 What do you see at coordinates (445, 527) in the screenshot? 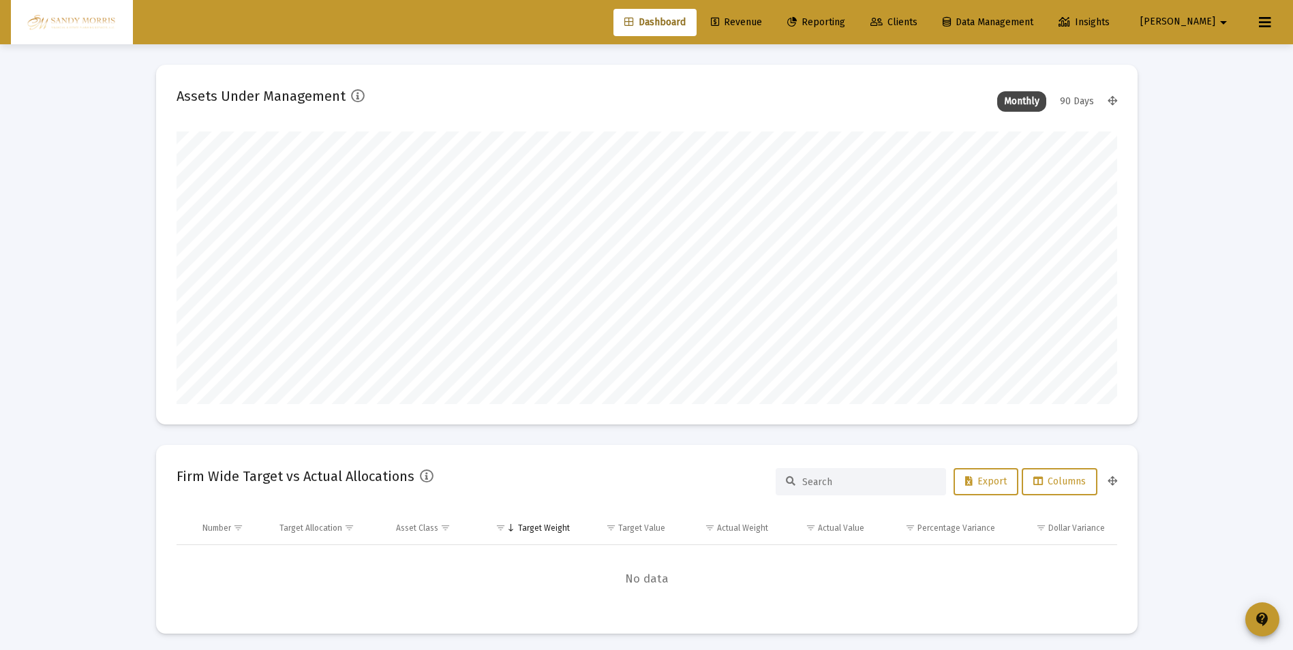
I see `span: Show filter options for column 'Asset Class'` at bounding box center [445, 527].